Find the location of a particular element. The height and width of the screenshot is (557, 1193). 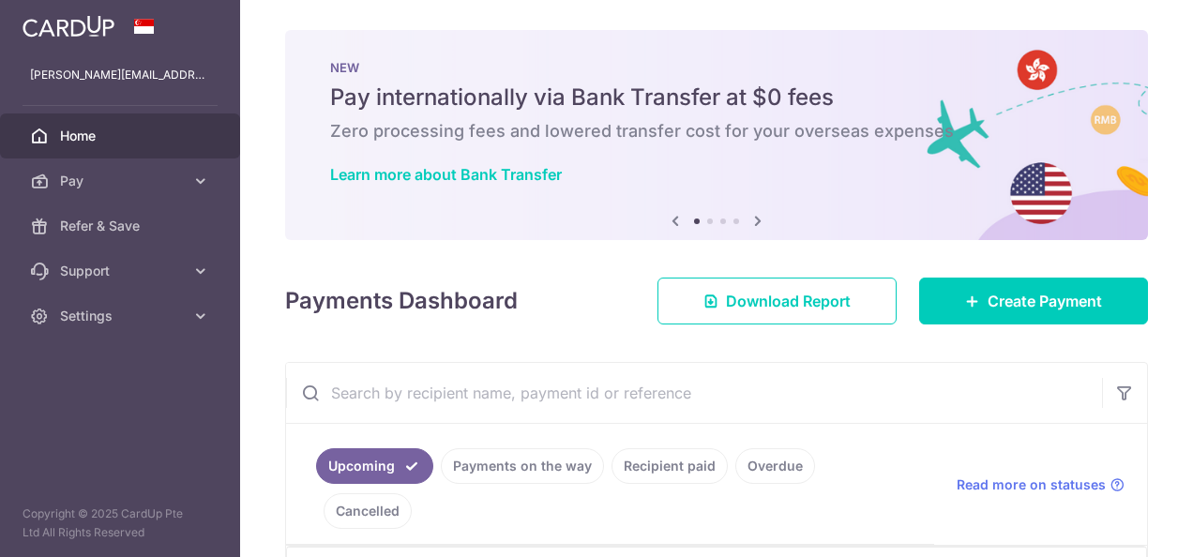

span: Support is located at coordinates (122, 271).